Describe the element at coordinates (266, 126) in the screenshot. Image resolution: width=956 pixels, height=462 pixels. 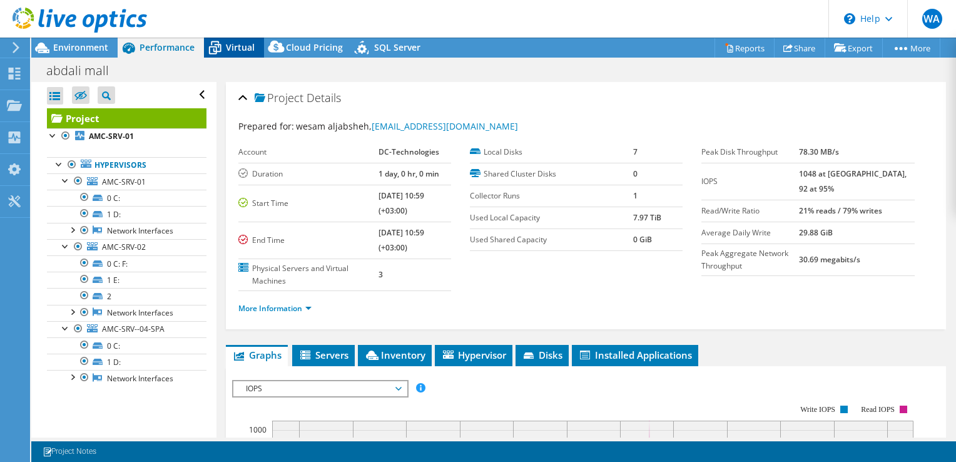
I see `label: Prepared for:` at that location.